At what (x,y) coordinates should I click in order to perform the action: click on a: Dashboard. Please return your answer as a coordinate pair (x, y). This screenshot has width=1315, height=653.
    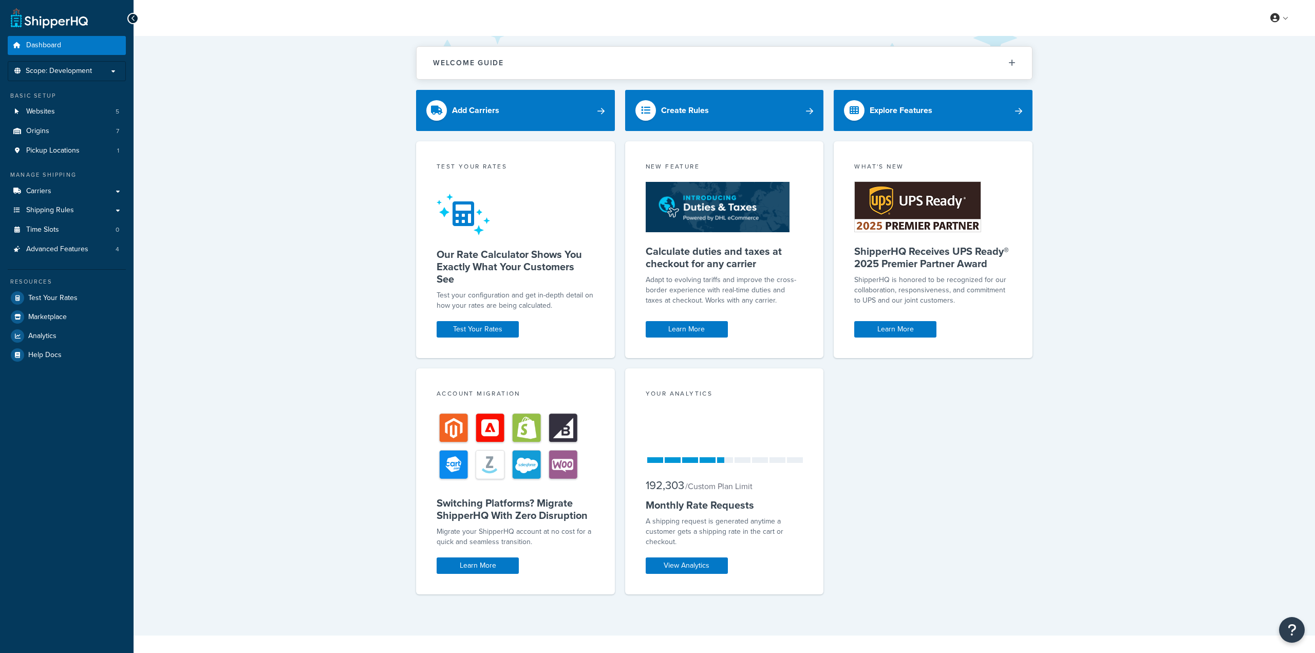
    Looking at the image, I should click on (67, 45).